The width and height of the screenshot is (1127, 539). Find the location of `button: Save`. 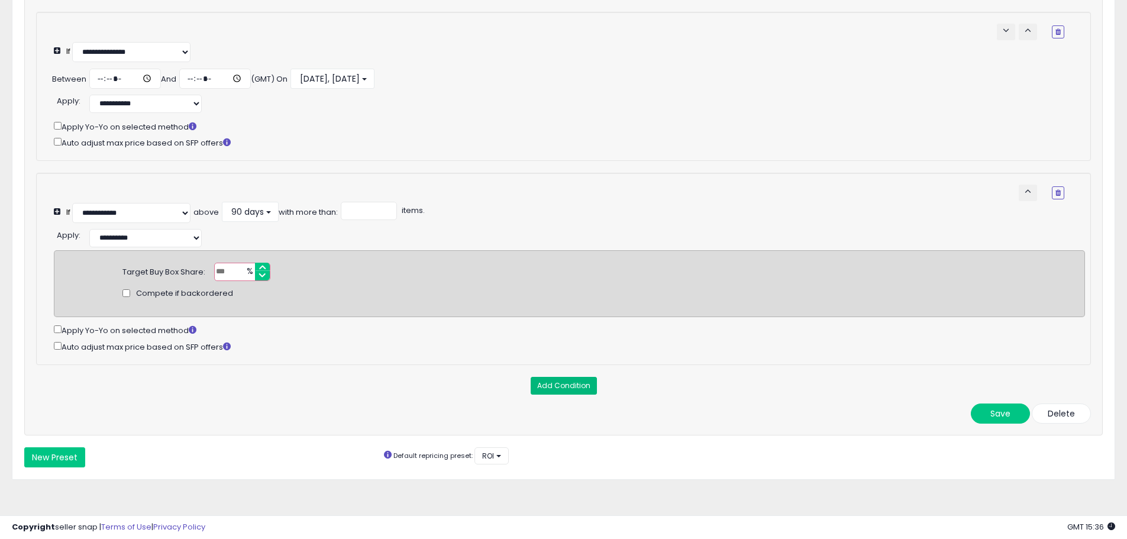

button: Save is located at coordinates (1000, 413).